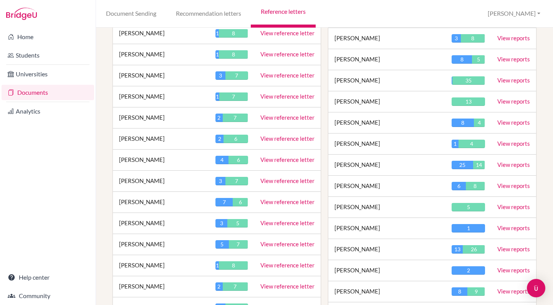 The image size is (553, 305). Describe the element at coordinates (48, 278) in the screenshot. I see `a: Help center` at that location.